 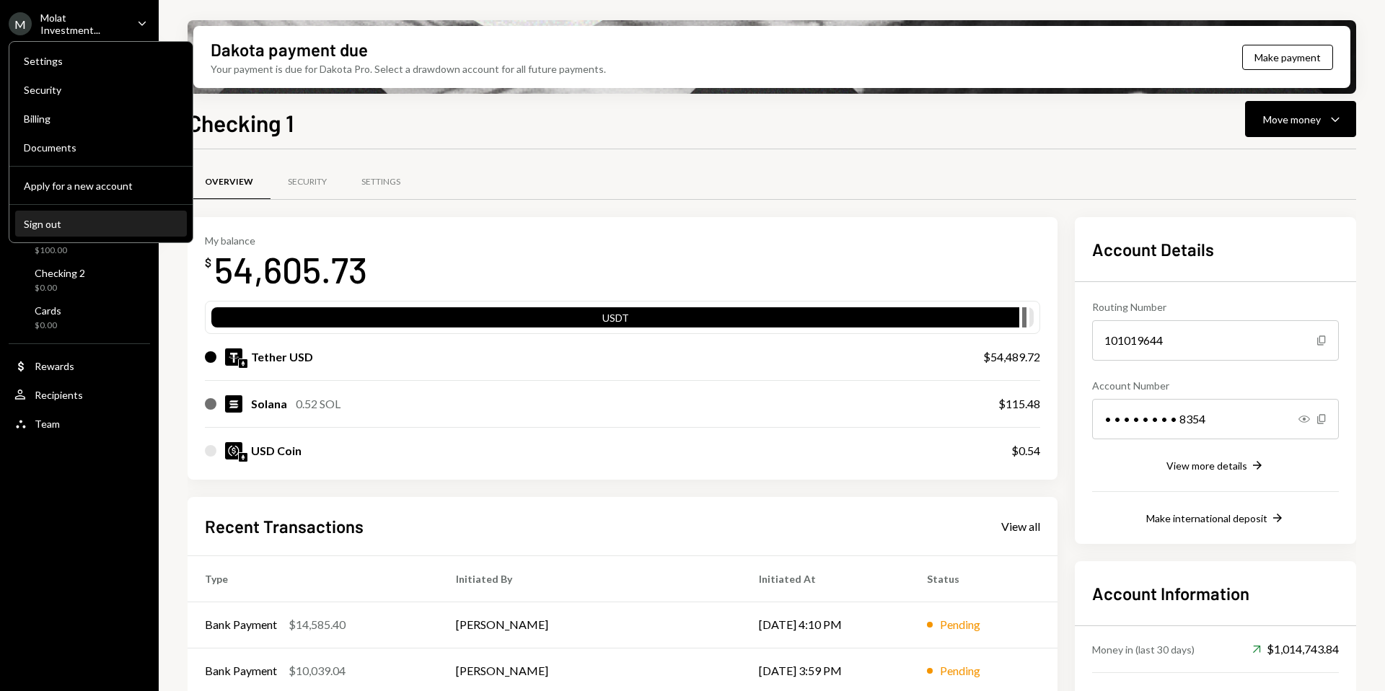 What do you see at coordinates (408, 69) in the screenshot?
I see `div: Your payment is due for Dakota Pro. Select a drawdown account for all future payments.` at bounding box center [408, 69].